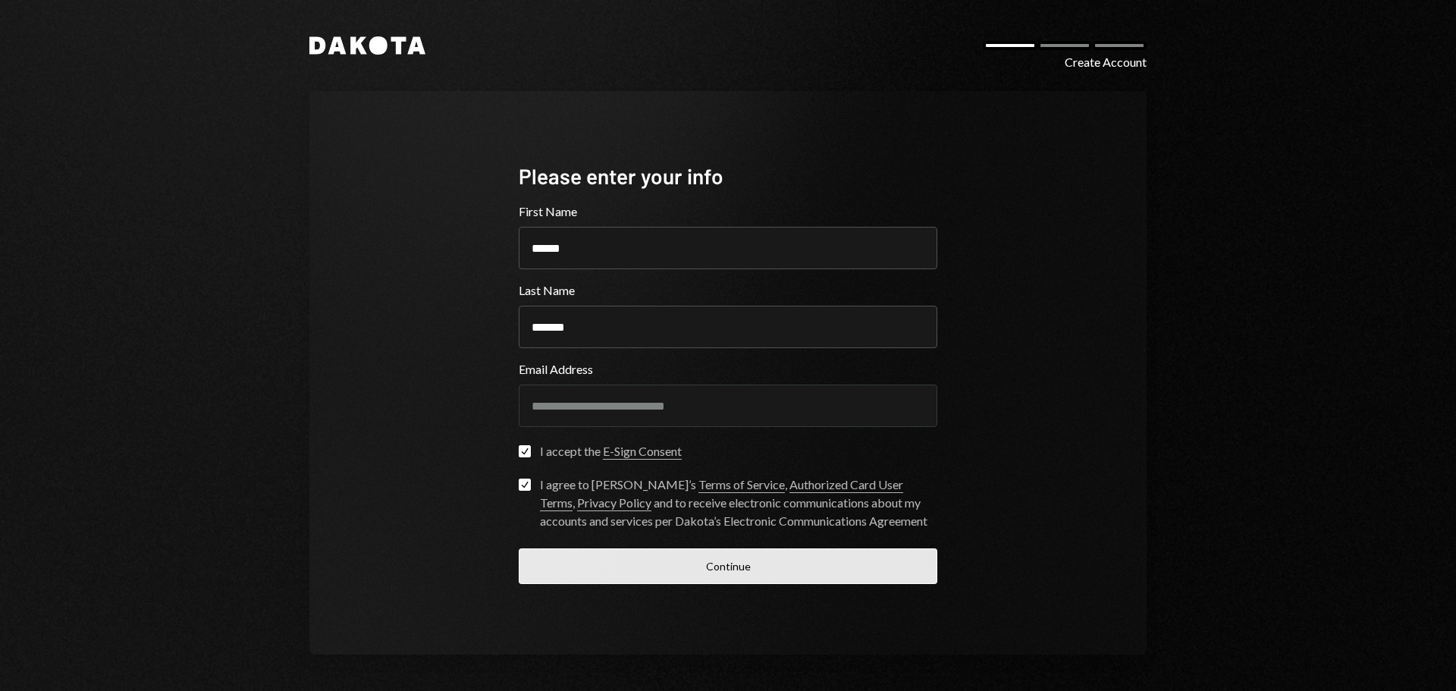 The height and width of the screenshot is (691, 1456). What do you see at coordinates (1106, 62) in the screenshot?
I see `div: Create Account` at bounding box center [1106, 62].